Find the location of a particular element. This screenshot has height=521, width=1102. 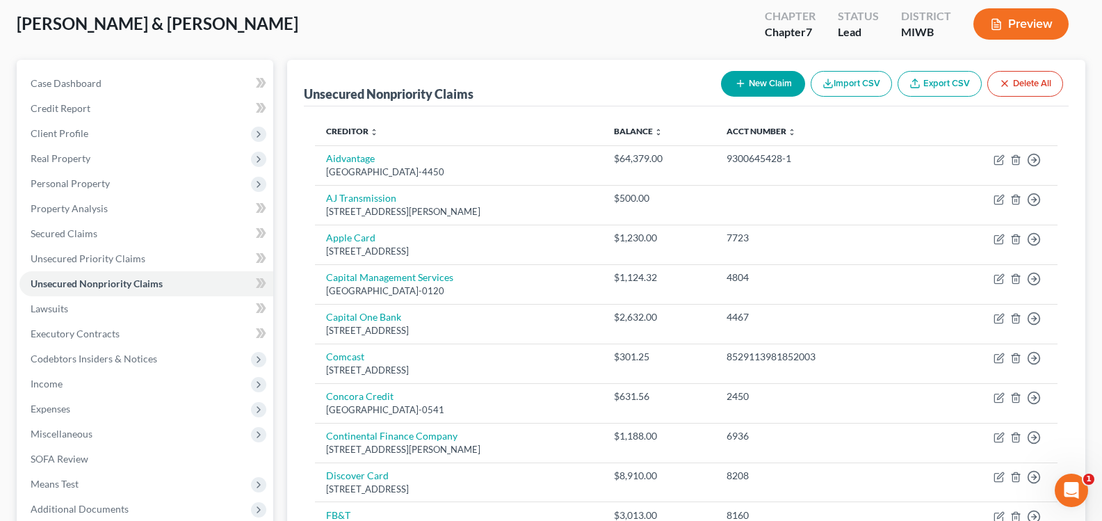

a: Unsecured Nonpriority Claims is located at coordinates (146, 284).